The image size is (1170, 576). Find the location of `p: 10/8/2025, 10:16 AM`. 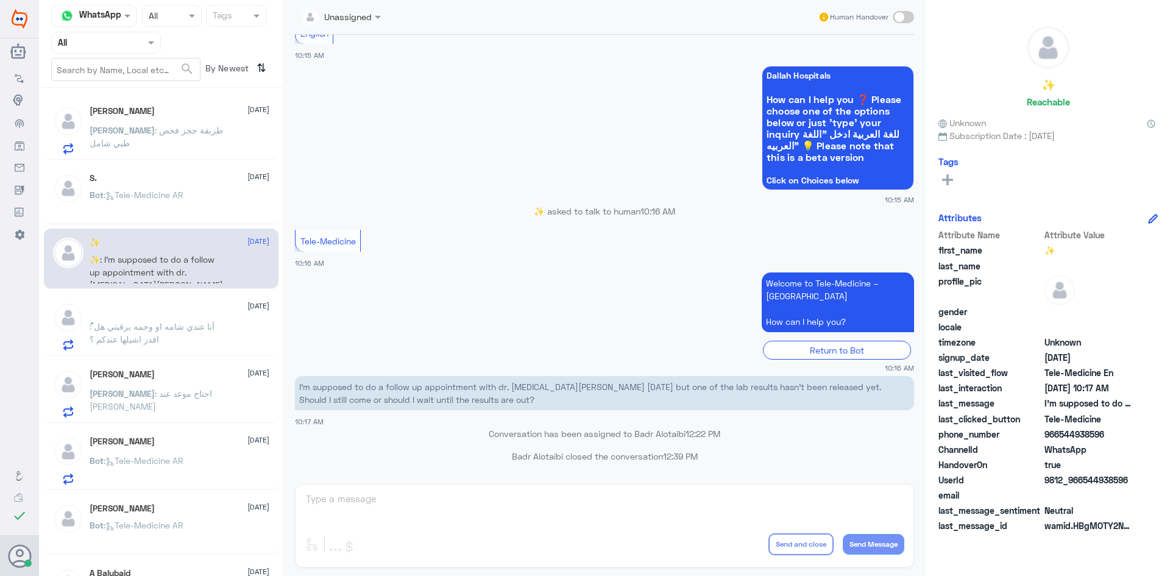

p: 10/8/2025, 10:16 AM is located at coordinates (838, 302).